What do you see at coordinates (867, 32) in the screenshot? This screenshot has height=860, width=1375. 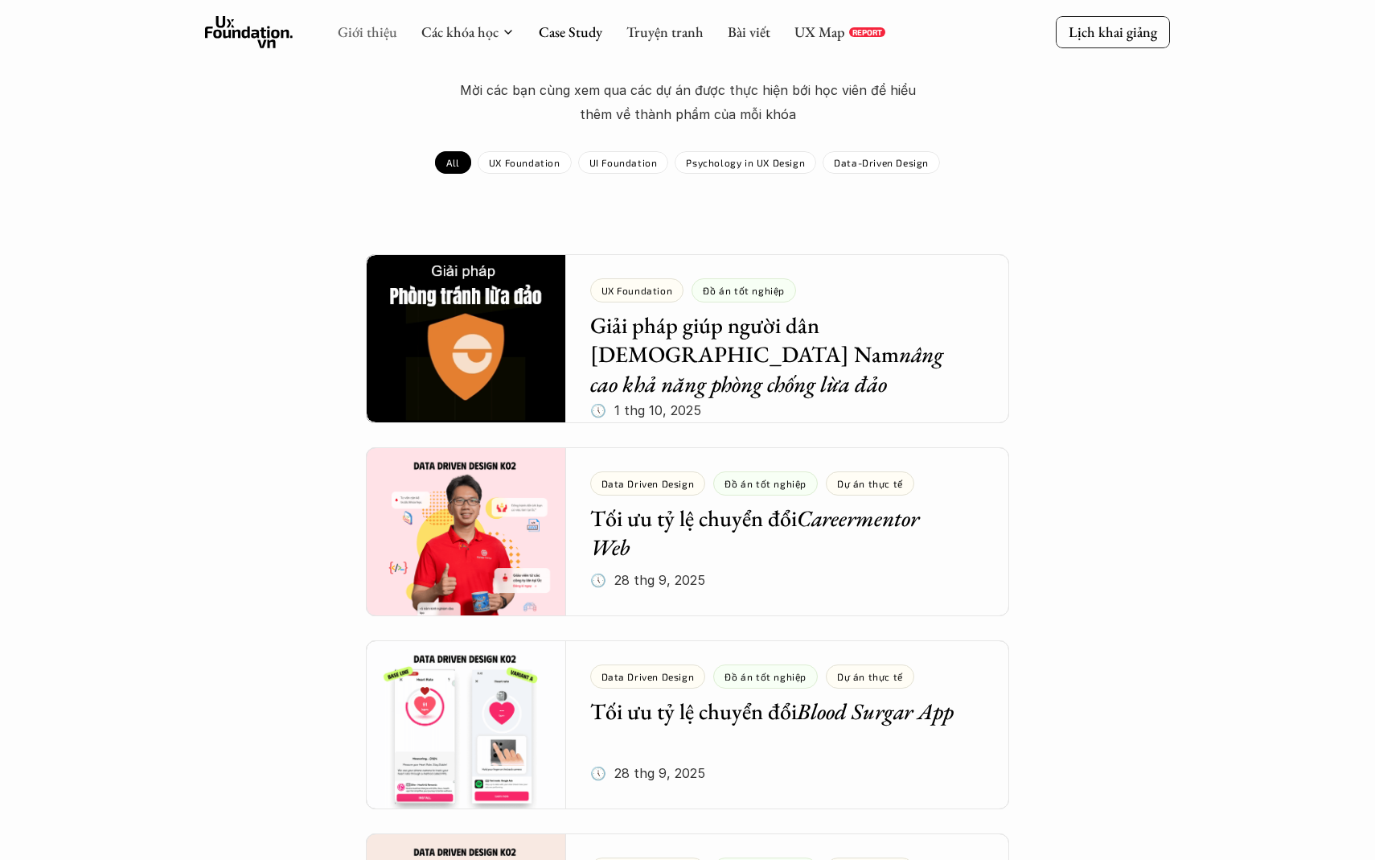 I see `a: REPORT` at bounding box center [867, 32].